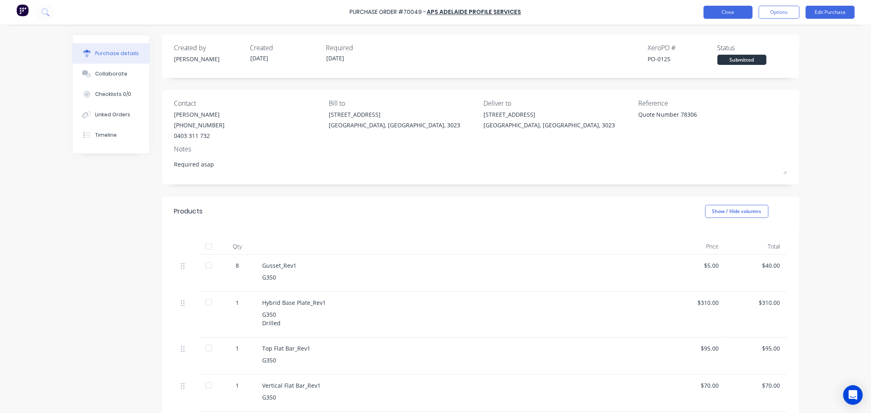 The height and width of the screenshot is (413, 871). Describe the element at coordinates (460, 302) in the screenshot. I see `div: Hybrid Base Plate_Rev1` at that location.